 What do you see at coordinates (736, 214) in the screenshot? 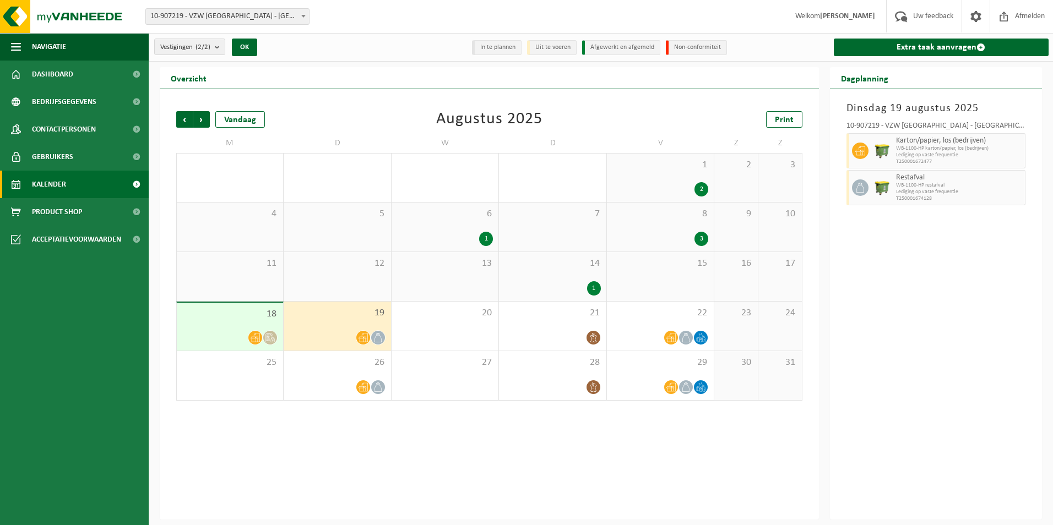
I see `span: 9` at bounding box center [736, 214].